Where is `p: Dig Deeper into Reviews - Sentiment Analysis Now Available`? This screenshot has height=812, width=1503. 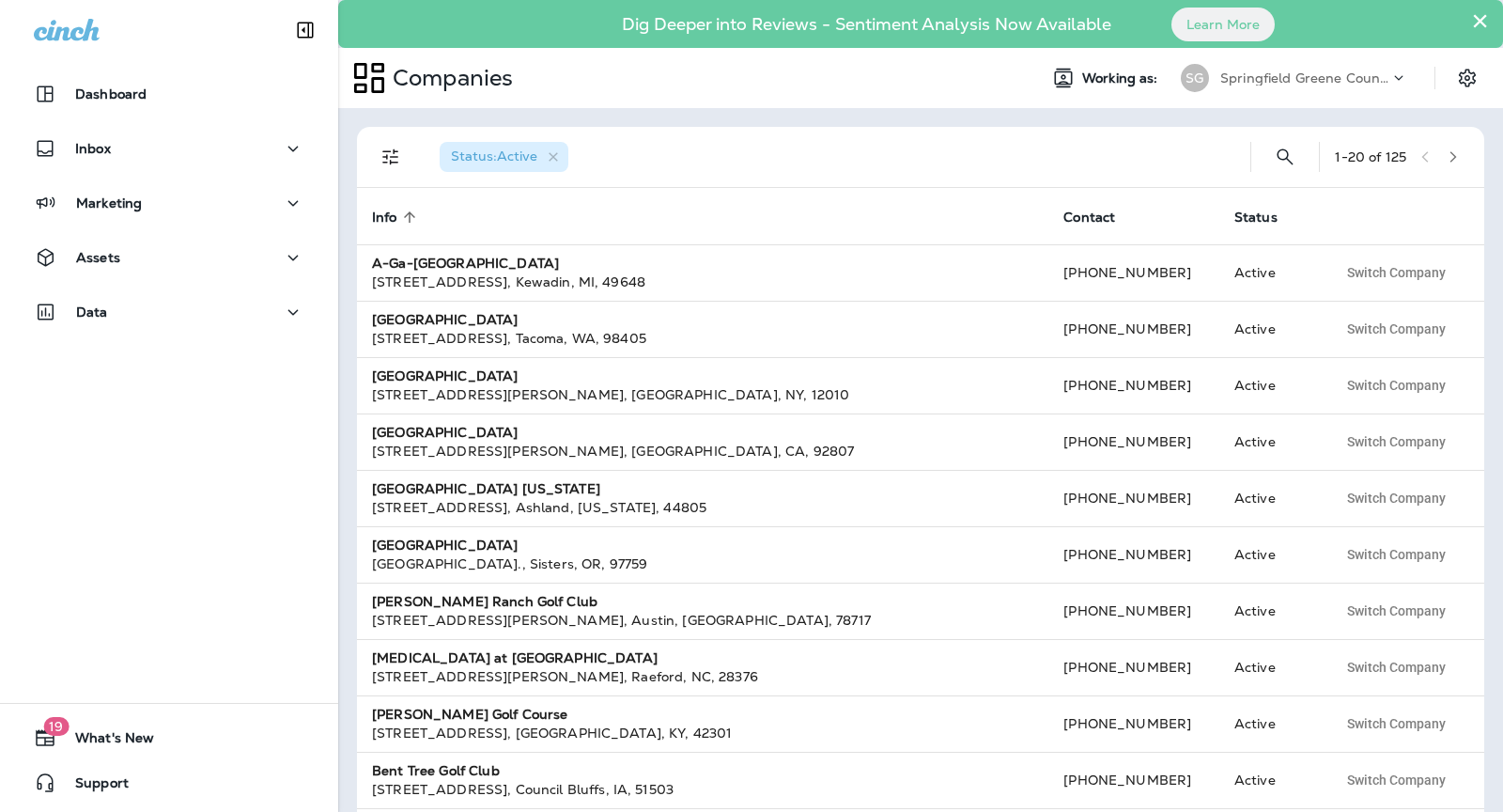 p: Dig Deeper into Reviews - Sentiment Analysis Now Available is located at coordinates (866, 25).